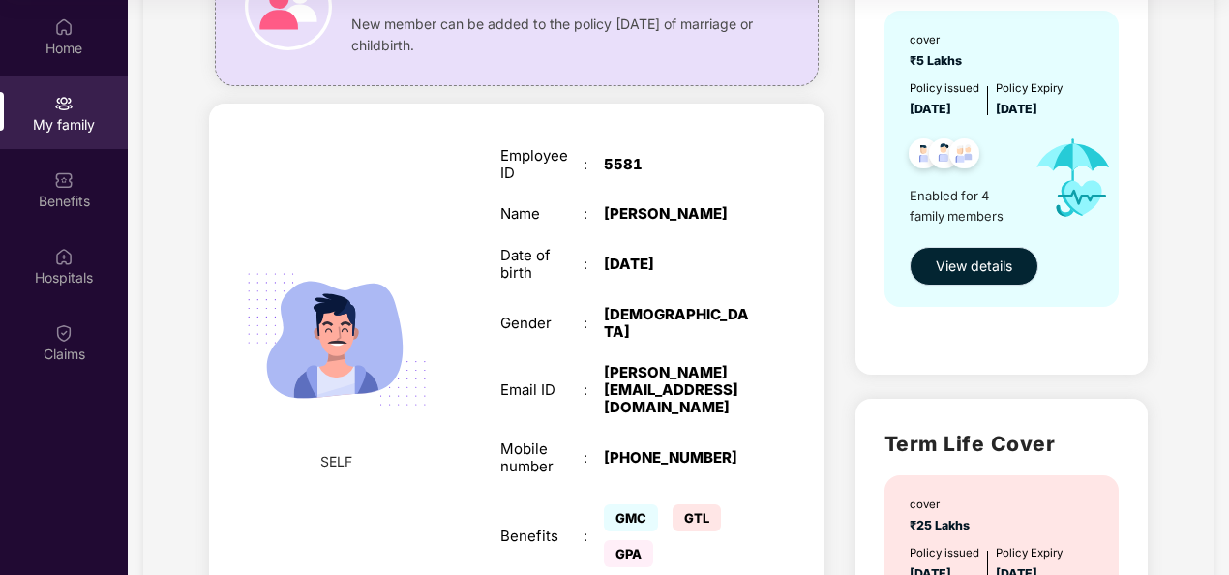 Image resolution: width=1229 pixels, height=575 pixels. What do you see at coordinates (697, 518) in the screenshot?
I see `span: GTL` at bounding box center [697, 518].